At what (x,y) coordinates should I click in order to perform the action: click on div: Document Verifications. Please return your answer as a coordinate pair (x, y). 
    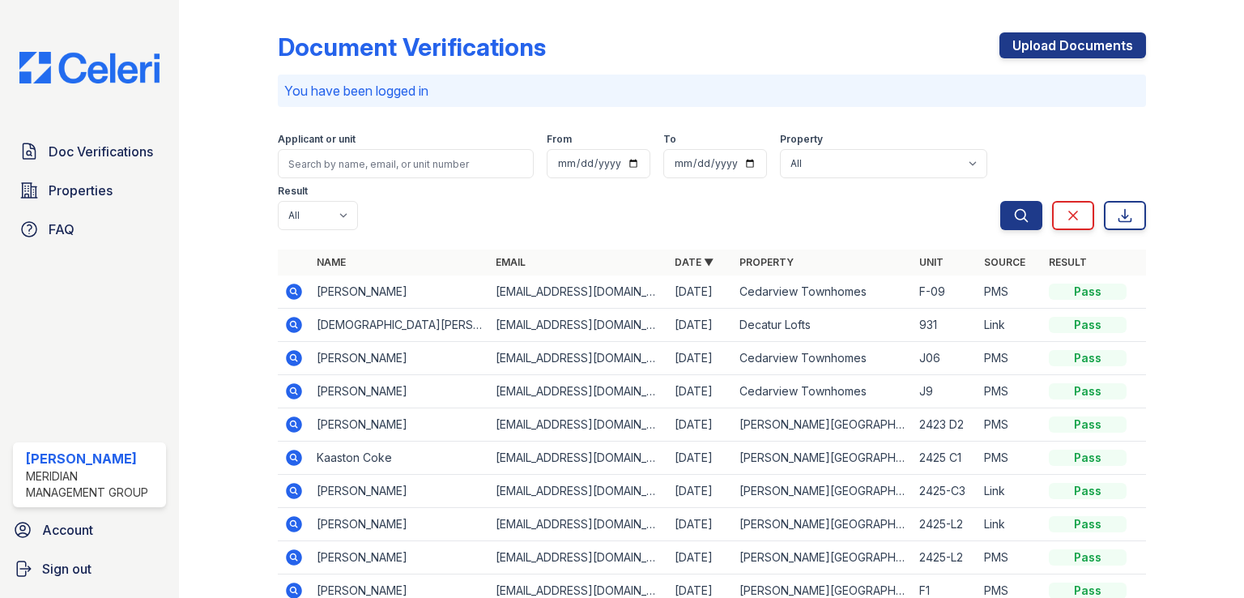
    Looking at the image, I should click on (411, 47).